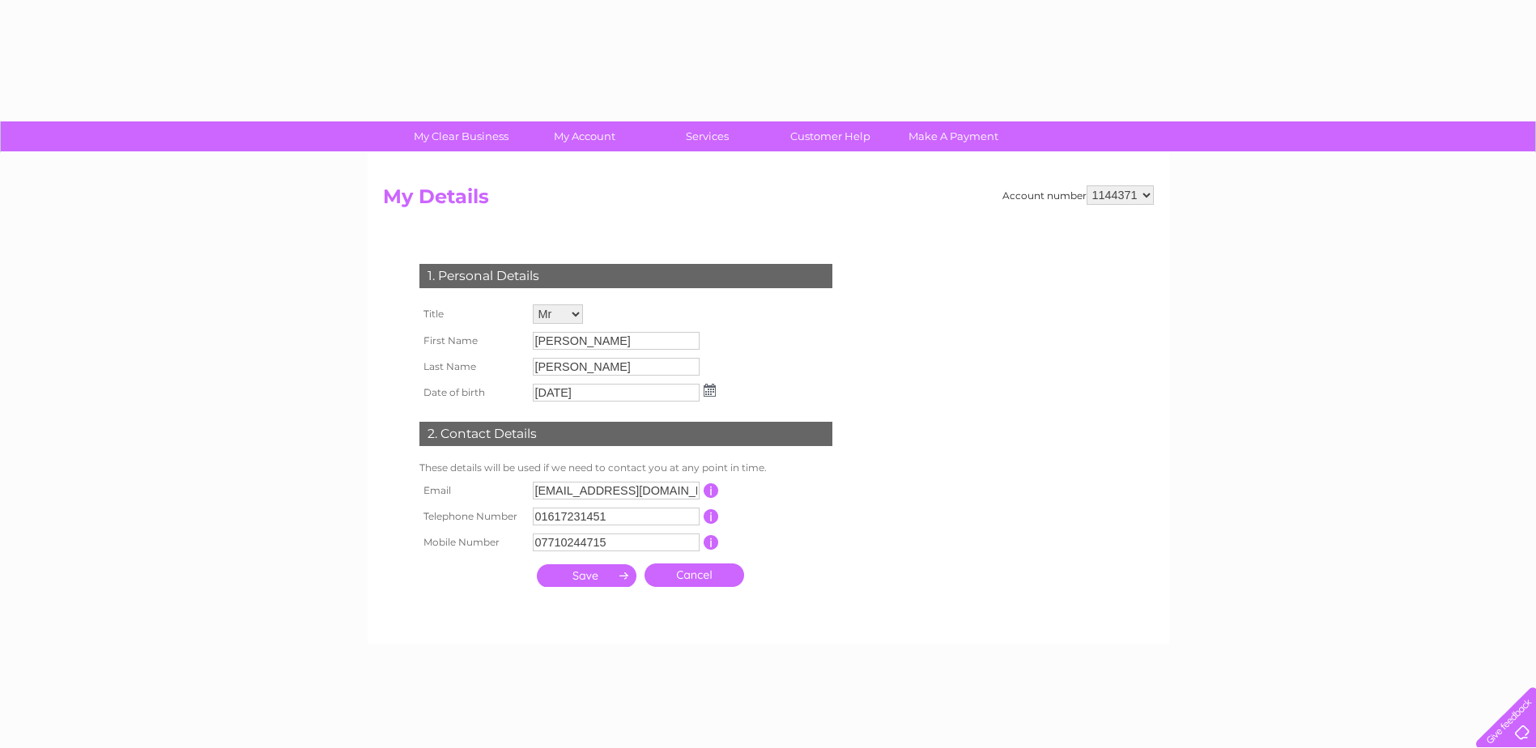 The height and width of the screenshot is (748, 1536). Describe the element at coordinates (461, 136) in the screenshot. I see `a: My Clear Business` at that location.